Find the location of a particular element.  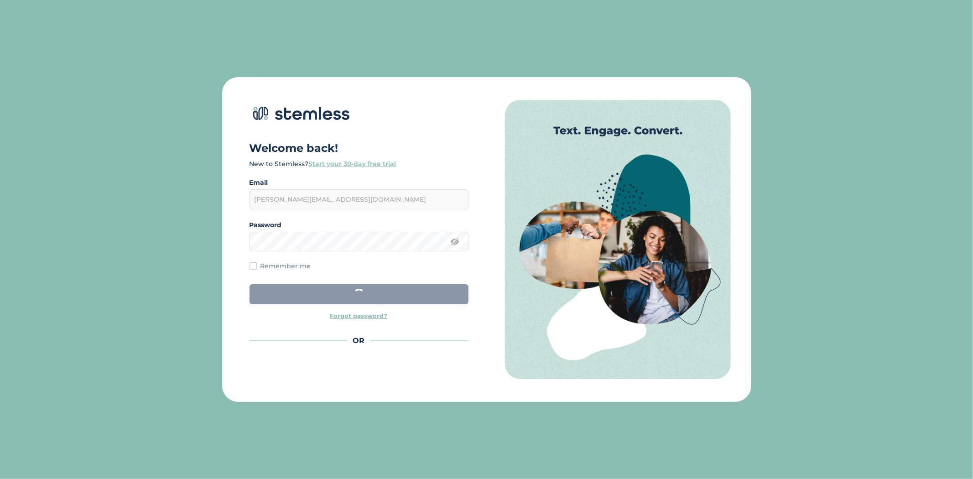

img: Auth image is located at coordinates (617, 239).